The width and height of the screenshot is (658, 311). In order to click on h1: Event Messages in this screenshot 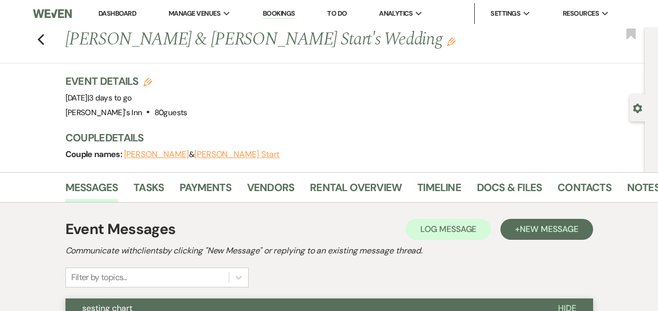, I will do `click(120, 229)`.